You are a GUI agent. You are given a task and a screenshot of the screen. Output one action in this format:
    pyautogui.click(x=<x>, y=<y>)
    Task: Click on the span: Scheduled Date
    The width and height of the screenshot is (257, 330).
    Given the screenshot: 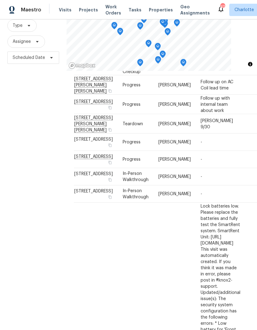 What is the action you would take?
    pyautogui.click(x=29, y=58)
    